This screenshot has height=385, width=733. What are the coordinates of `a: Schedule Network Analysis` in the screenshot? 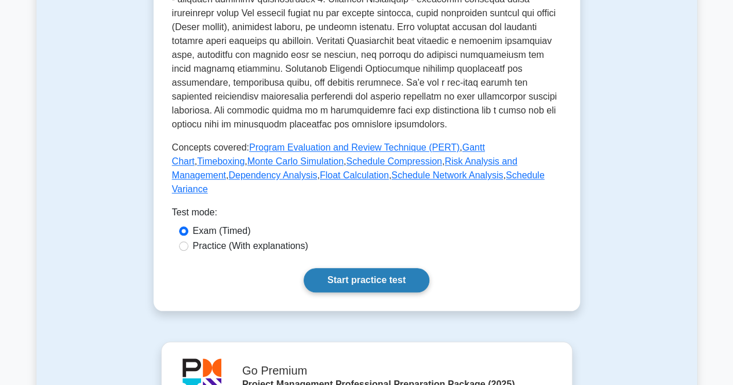 It's located at (447, 175).